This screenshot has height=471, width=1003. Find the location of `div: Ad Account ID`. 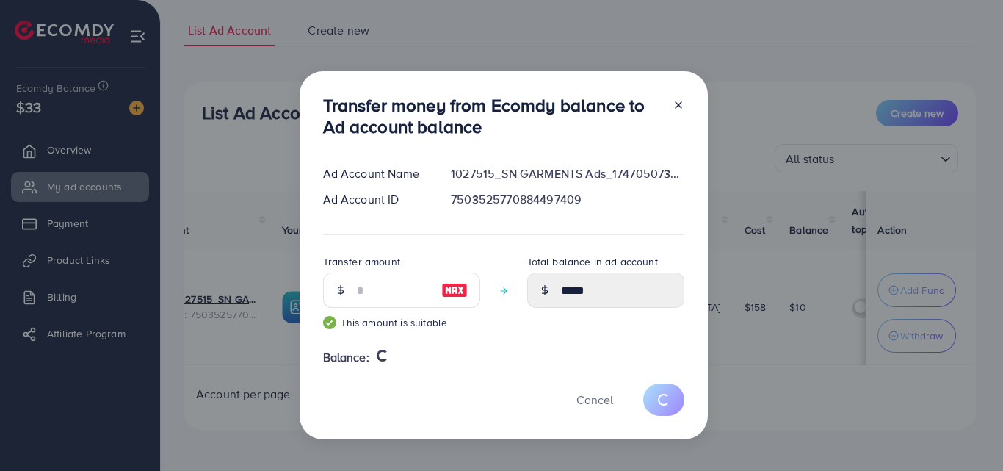

div: Ad Account ID is located at coordinates (375, 199).